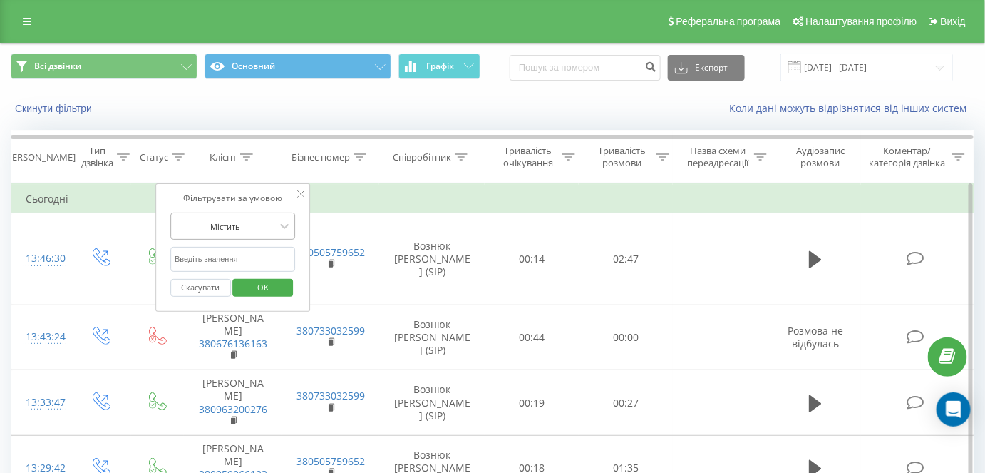 The width and height of the screenshot is (985, 473). What do you see at coordinates (532, 259) in the screenshot?
I see `td: 00:14` at bounding box center [532, 259].